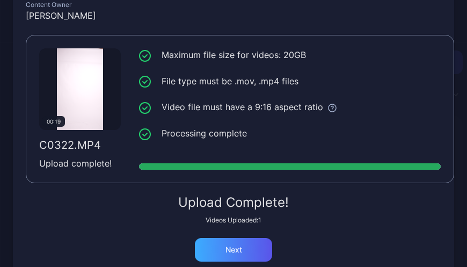  I want to click on li: File type must be .mov, .mp4 files, so click(290, 81).